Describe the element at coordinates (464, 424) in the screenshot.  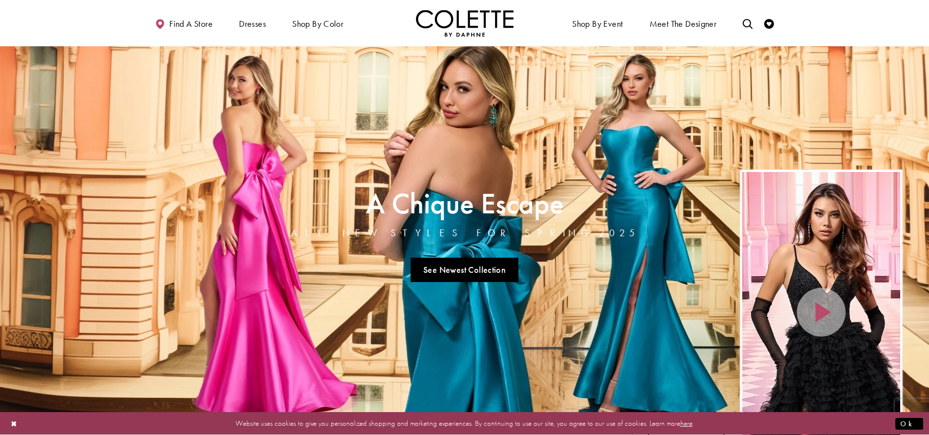
I see `p: Website uses cookies to give you personalized shopping and marketing experiences. By continuing t...` at that location.